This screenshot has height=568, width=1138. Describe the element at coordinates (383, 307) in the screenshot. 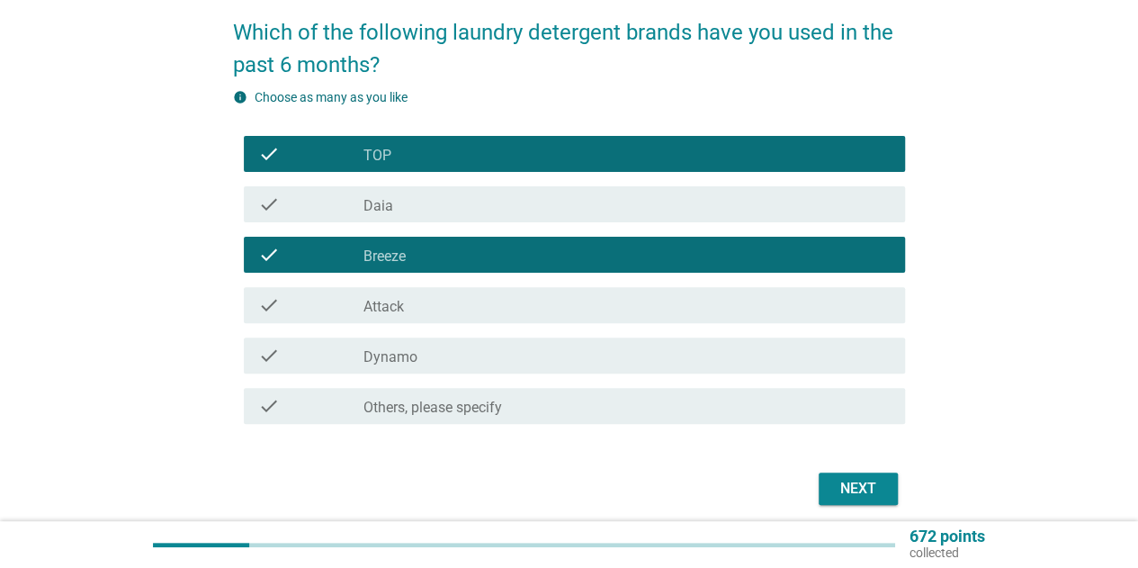

I see `label: Attack` at that location.